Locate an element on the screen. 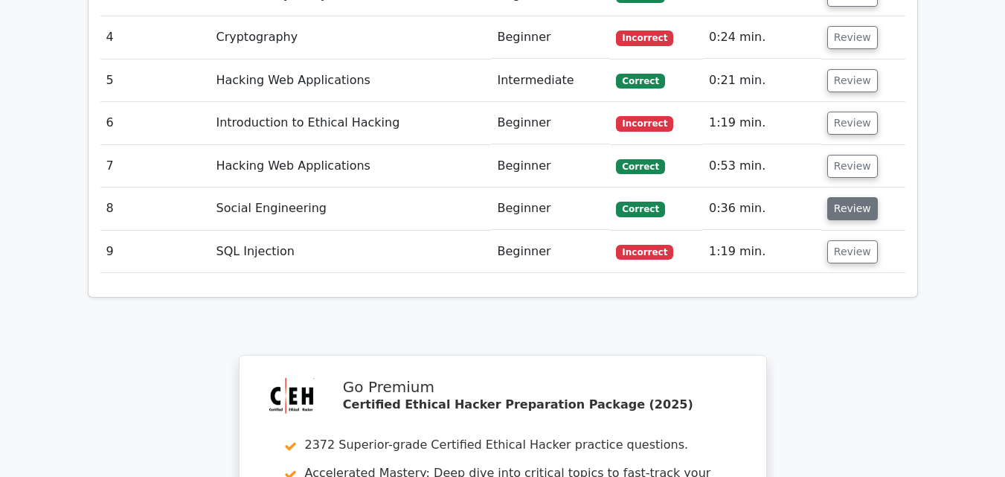 The height and width of the screenshot is (477, 1005). td: Cryptography is located at coordinates (350, 37).